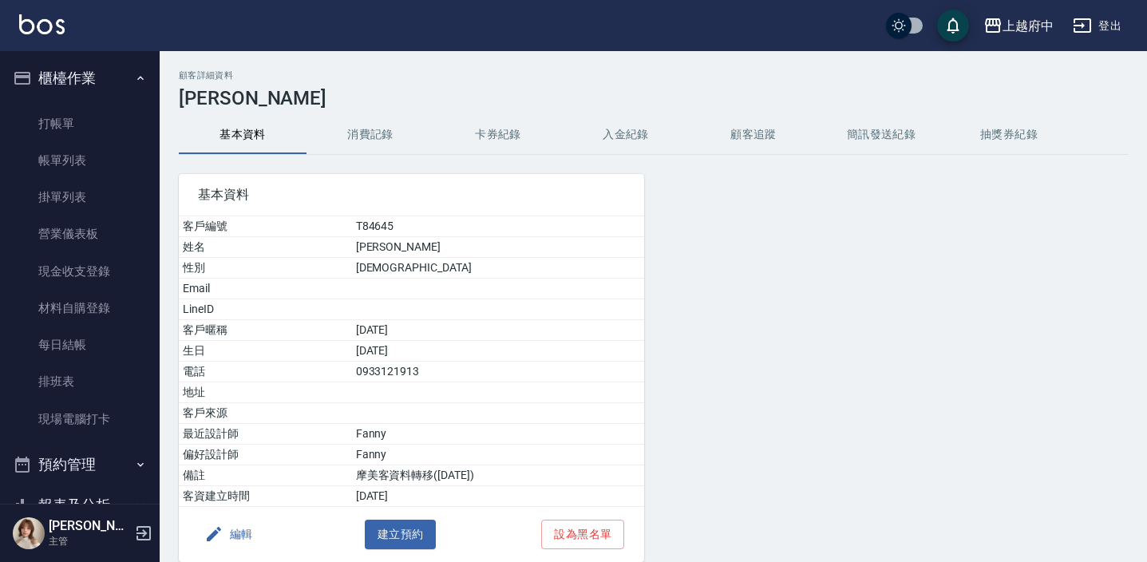 This screenshot has height=562, width=1147. I want to click on button: 預約管理, so click(80, 465).